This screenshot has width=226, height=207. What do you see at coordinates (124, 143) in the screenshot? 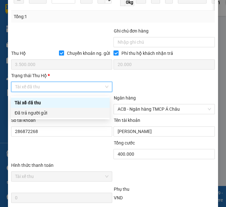
I see `span: Tổng cước` at bounding box center [124, 143].